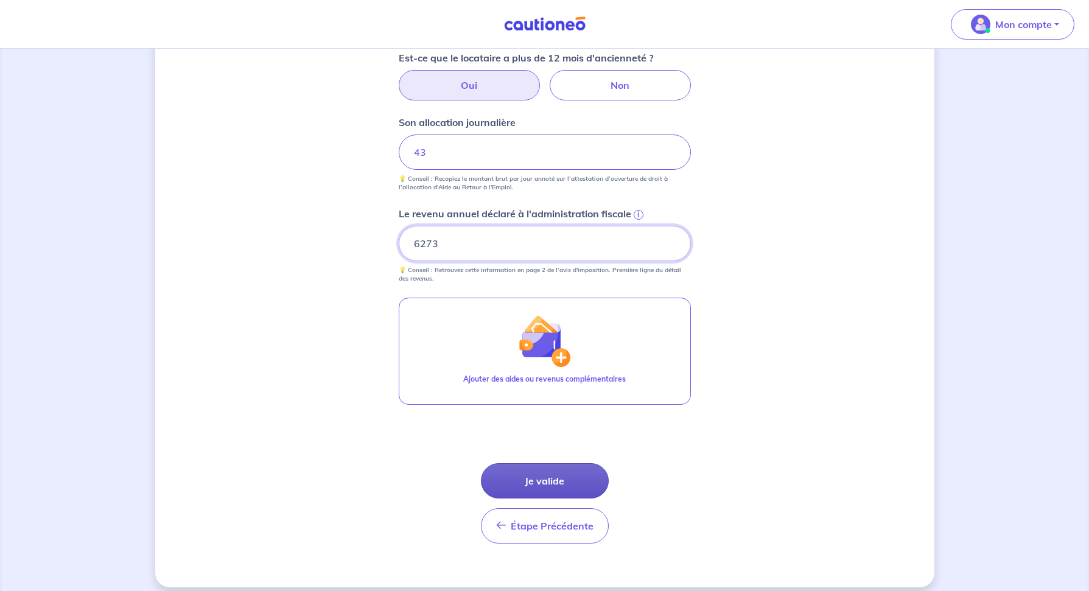 The image size is (1089, 591). Describe the element at coordinates (552, 526) in the screenshot. I see `span: Étape Précédente` at that location.